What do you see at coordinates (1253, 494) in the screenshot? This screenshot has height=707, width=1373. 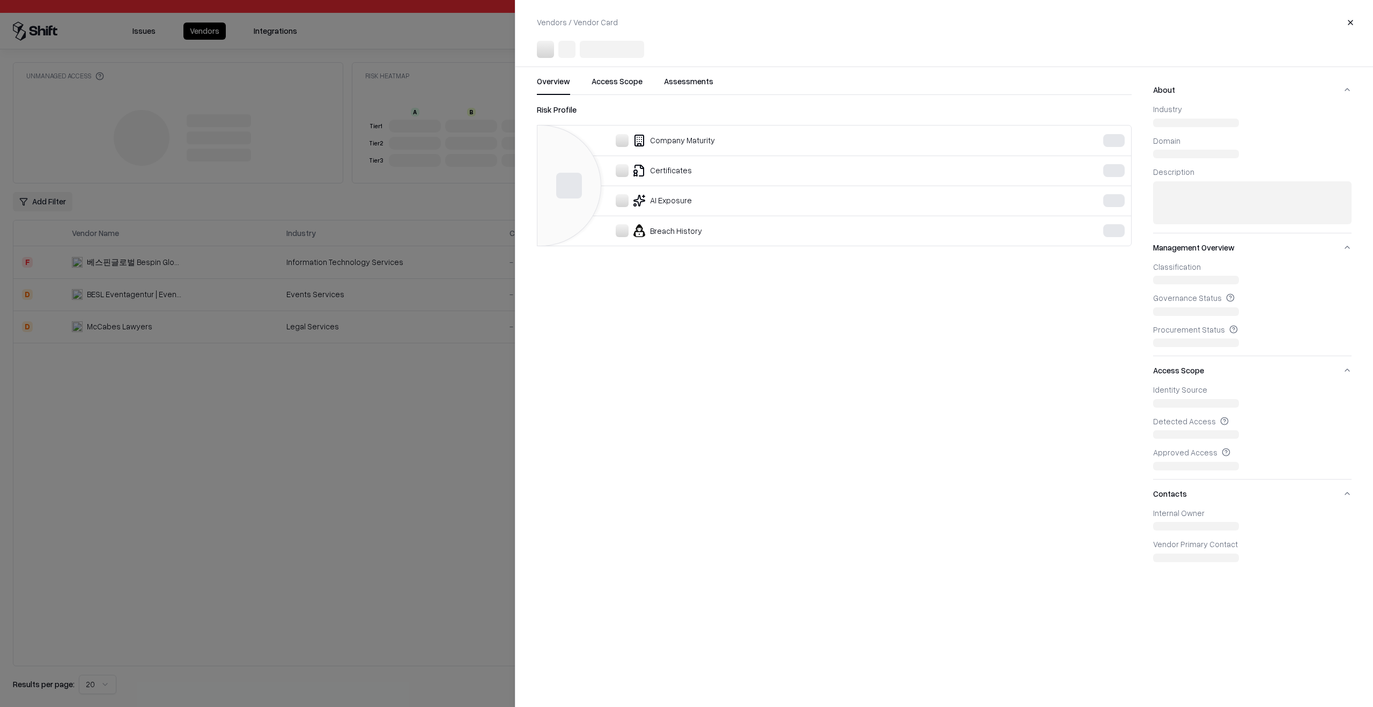 I see `button: Contacts` at bounding box center [1253, 494].